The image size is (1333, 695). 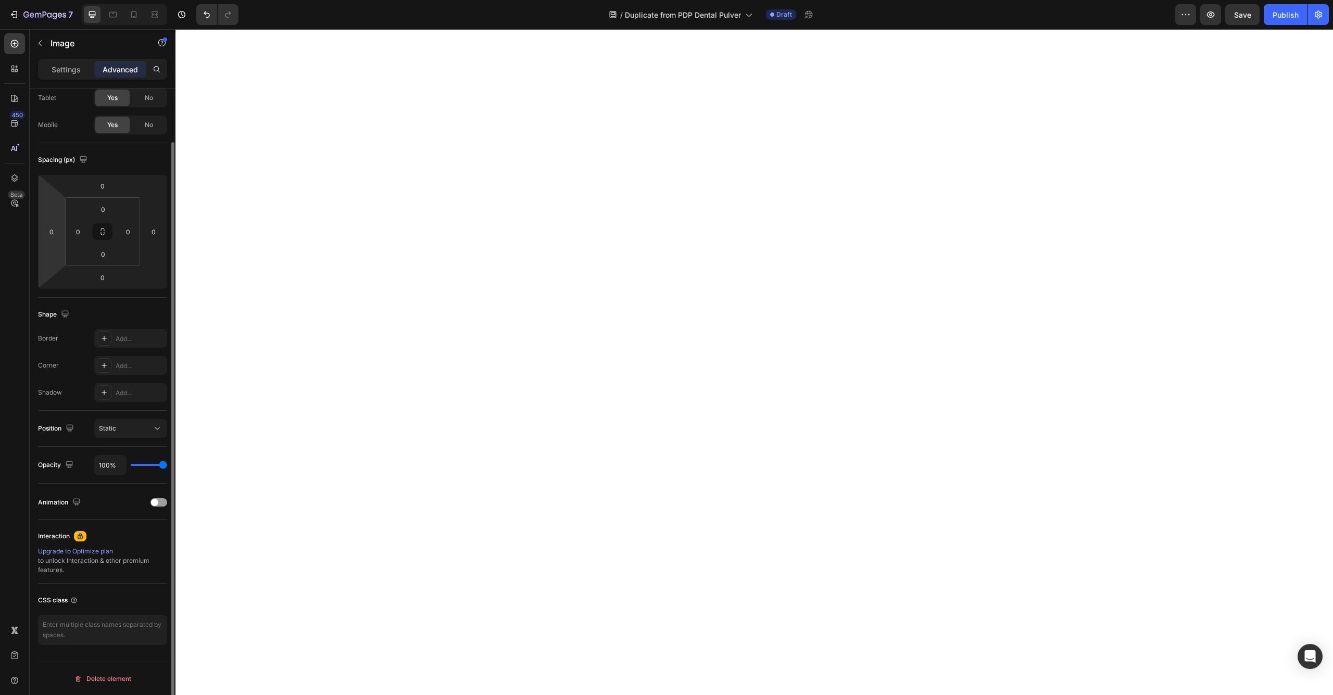 What do you see at coordinates (57, 428) in the screenshot?
I see `div: Position` at bounding box center [57, 428].